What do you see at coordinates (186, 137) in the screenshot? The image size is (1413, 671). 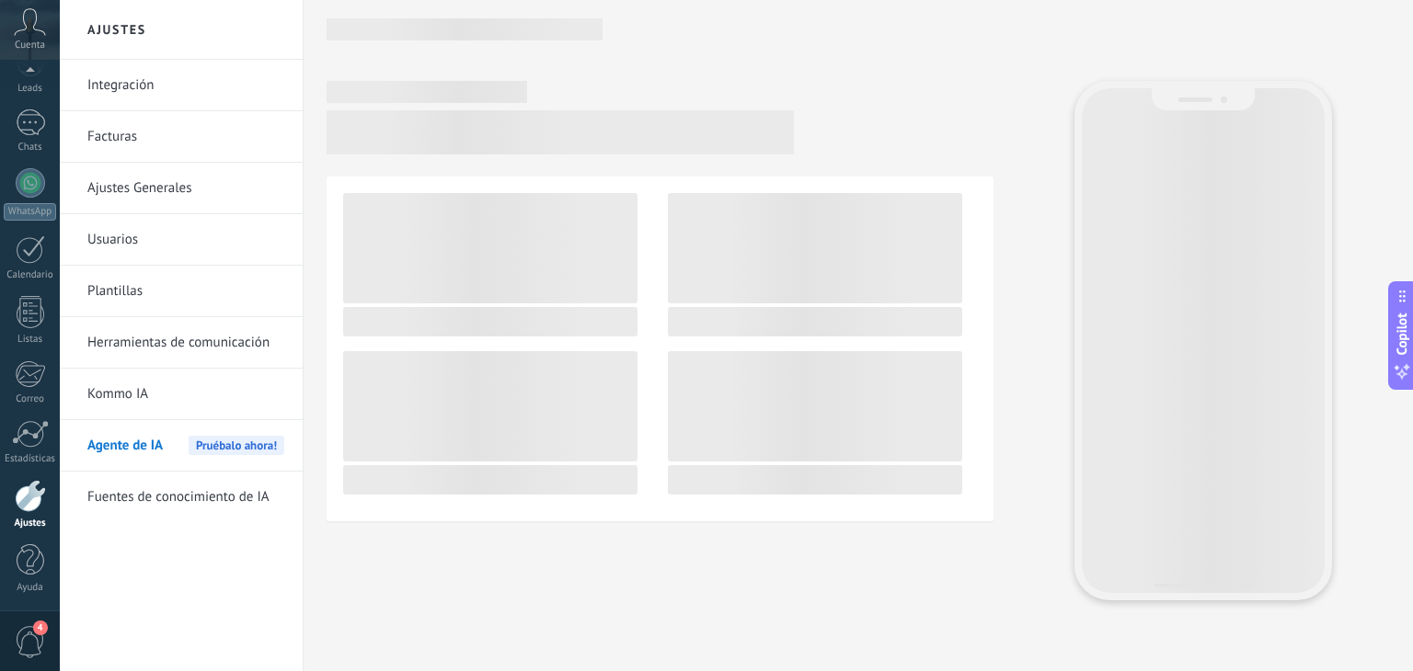 I see `a: Facturas` at bounding box center [186, 137].